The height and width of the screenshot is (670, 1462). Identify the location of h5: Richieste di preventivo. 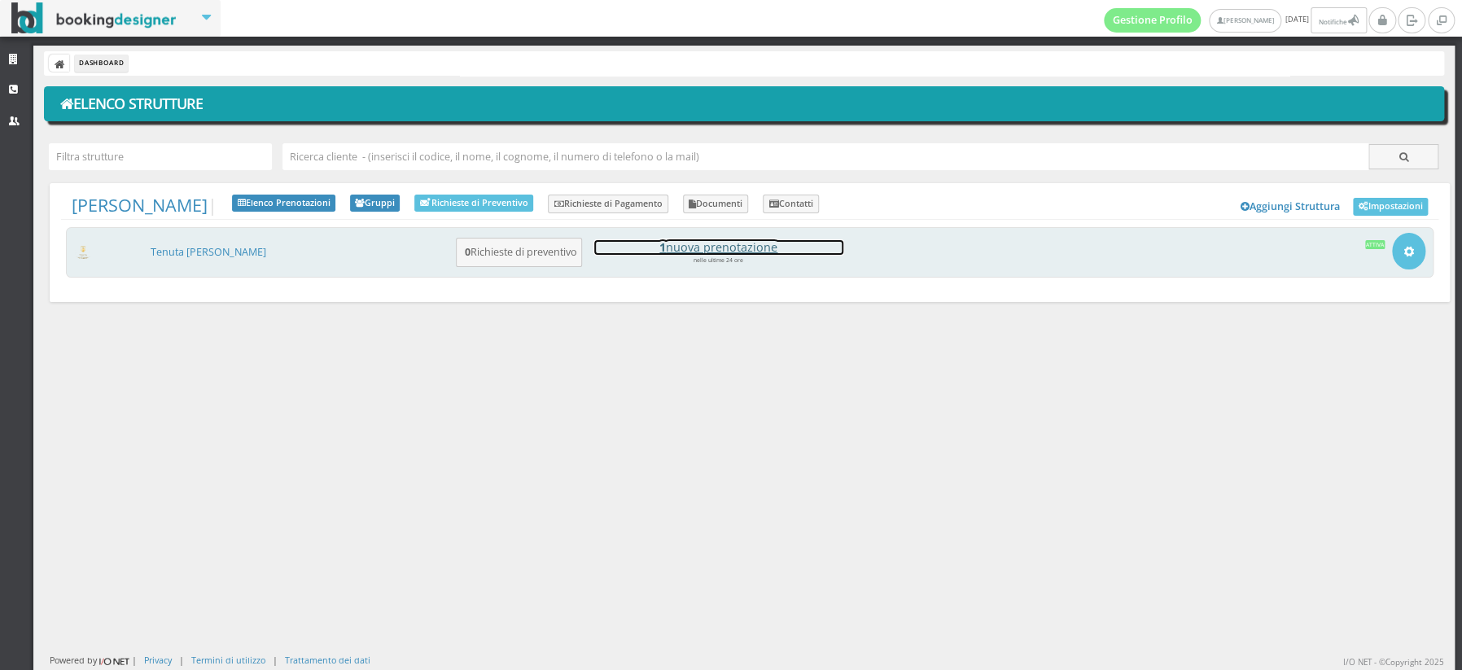
(519, 252).